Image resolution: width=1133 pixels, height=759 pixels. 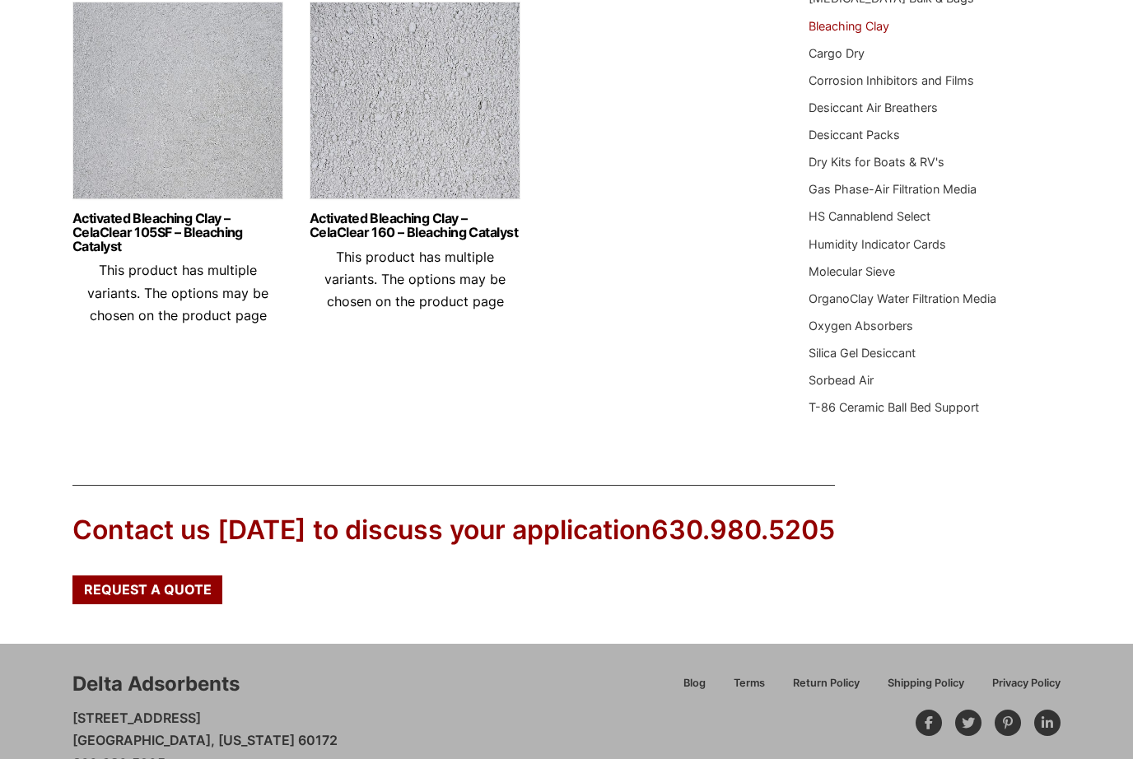 What do you see at coordinates (147, 591) in the screenshot?
I see `a: Request a Quote` at bounding box center [147, 591].